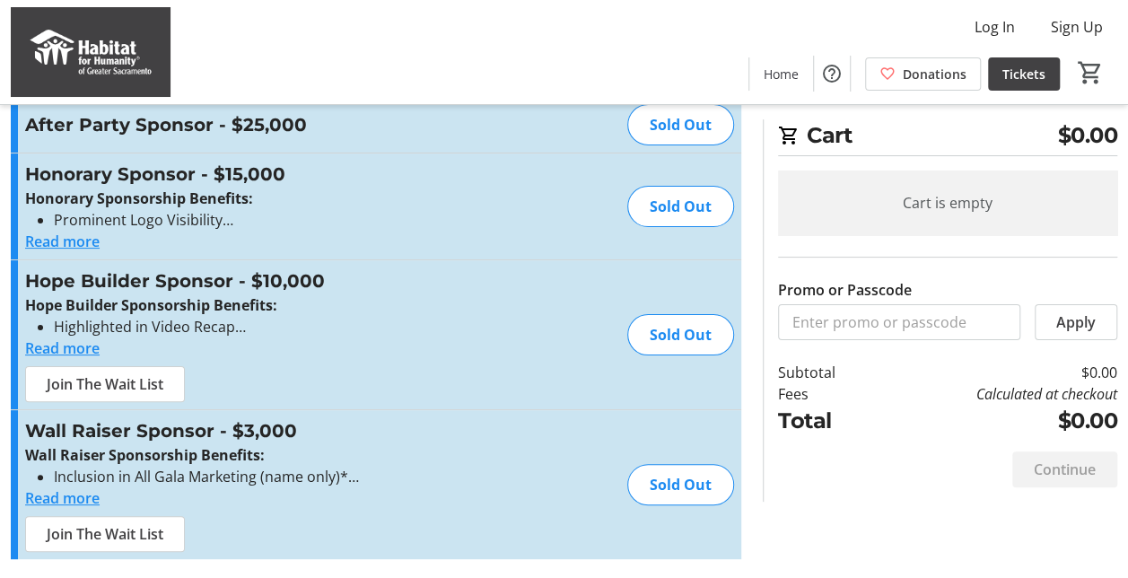  I want to click on span: Tickets, so click(1024, 74).